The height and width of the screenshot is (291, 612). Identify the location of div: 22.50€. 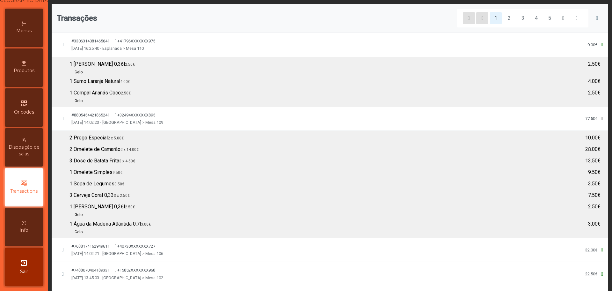
(591, 273).